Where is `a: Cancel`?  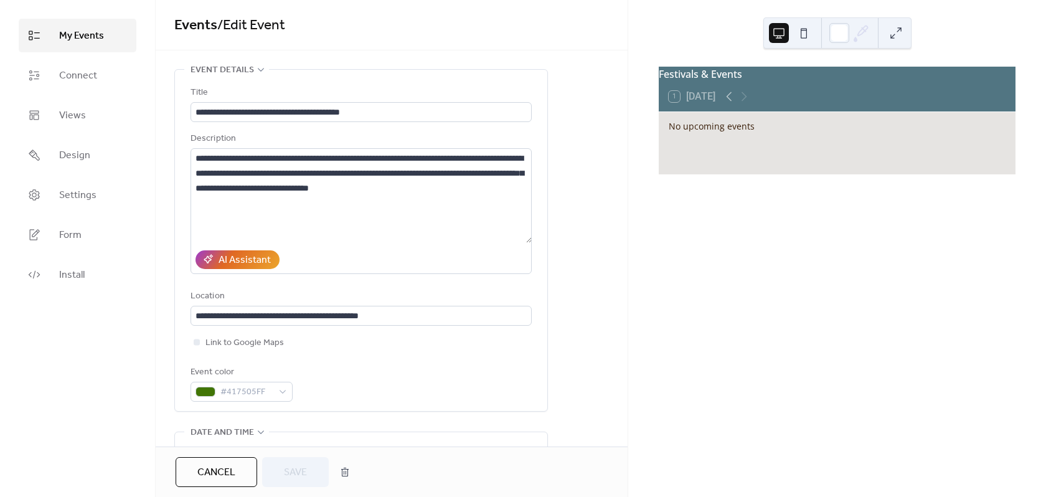 a: Cancel is located at coordinates (216, 472).